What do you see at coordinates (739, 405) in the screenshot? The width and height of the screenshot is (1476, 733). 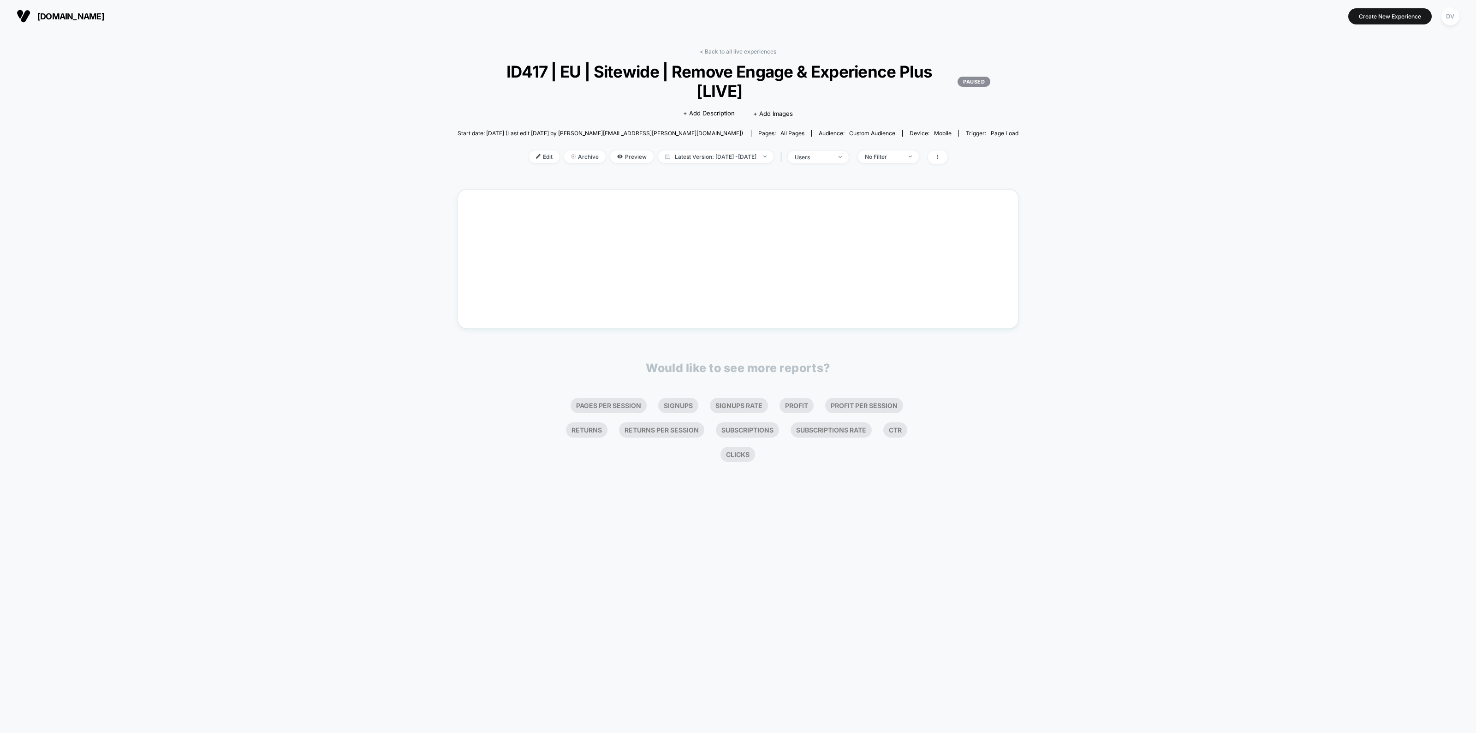 I see `li: Signups Rate` at bounding box center [739, 405].